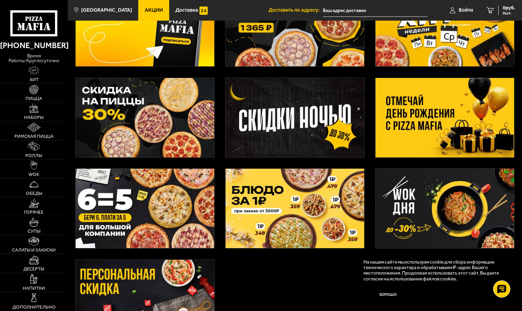  Describe the element at coordinates (34, 118) in the screenshot. I see `span: Наборы` at that location.